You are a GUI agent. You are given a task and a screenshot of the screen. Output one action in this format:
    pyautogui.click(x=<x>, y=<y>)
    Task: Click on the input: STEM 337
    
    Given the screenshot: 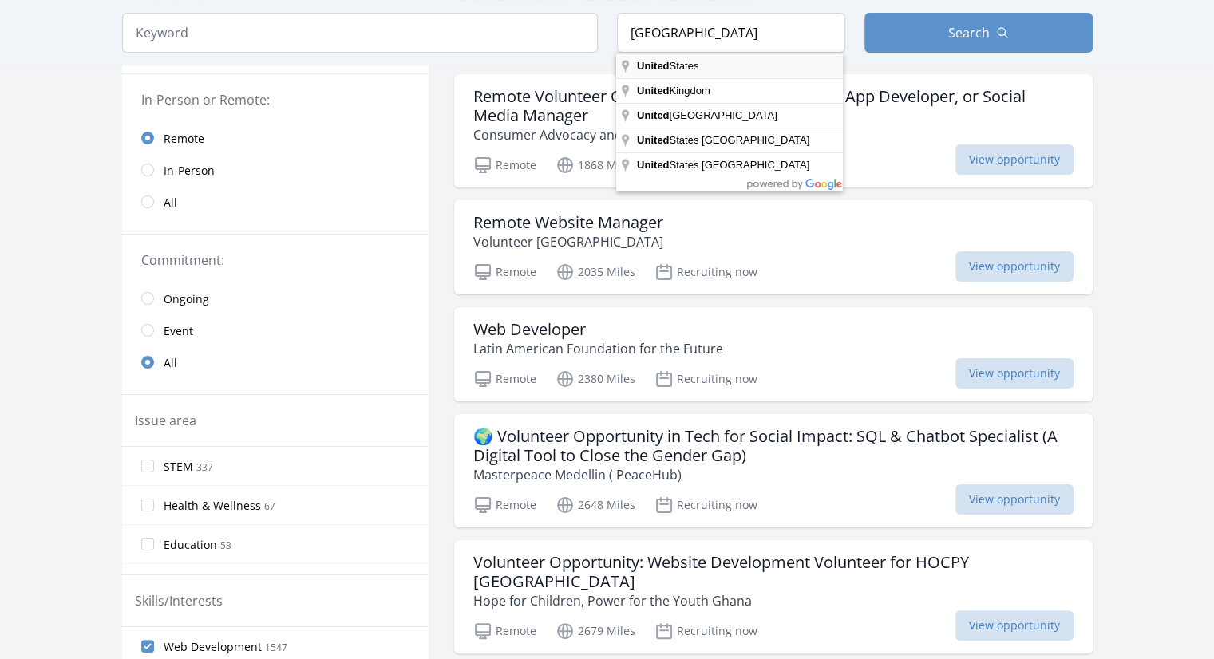 What is the action you would take?
    pyautogui.click(x=148, y=466)
    